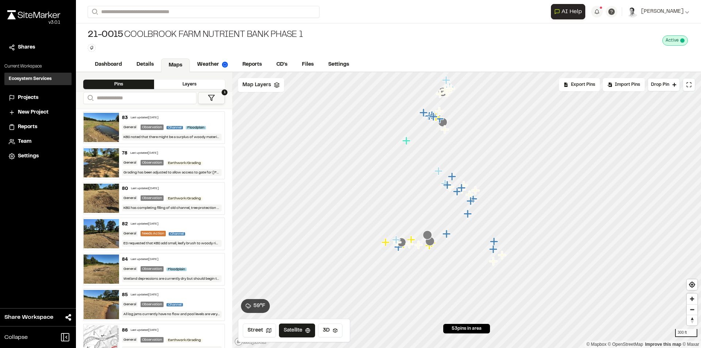 This screenshot has height=348, width=701. I want to click on span: AI Help, so click(572, 12).